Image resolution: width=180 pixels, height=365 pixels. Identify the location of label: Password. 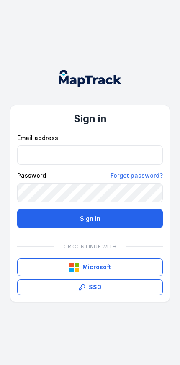
(31, 176).